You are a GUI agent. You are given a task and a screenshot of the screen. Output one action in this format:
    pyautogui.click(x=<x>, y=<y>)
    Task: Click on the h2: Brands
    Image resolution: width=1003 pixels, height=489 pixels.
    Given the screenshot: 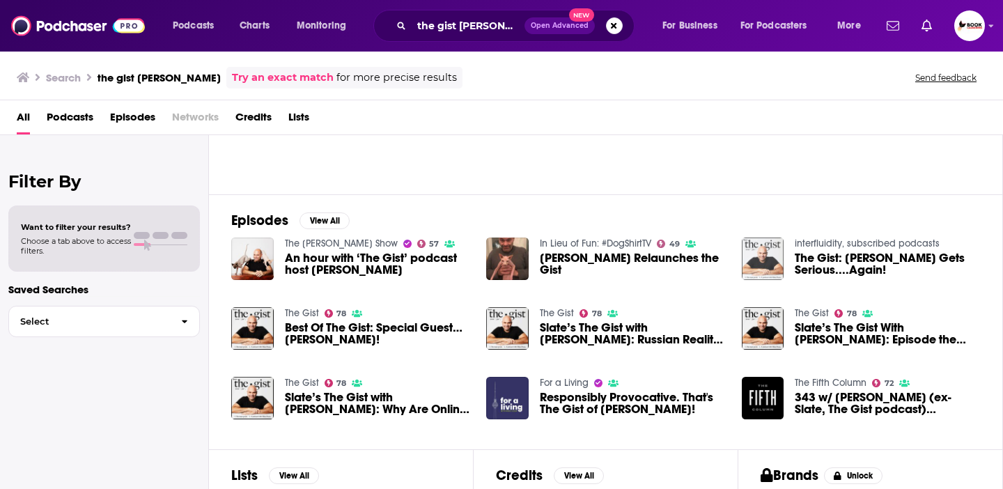 What is the action you would take?
    pyautogui.click(x=789, y=475)
    